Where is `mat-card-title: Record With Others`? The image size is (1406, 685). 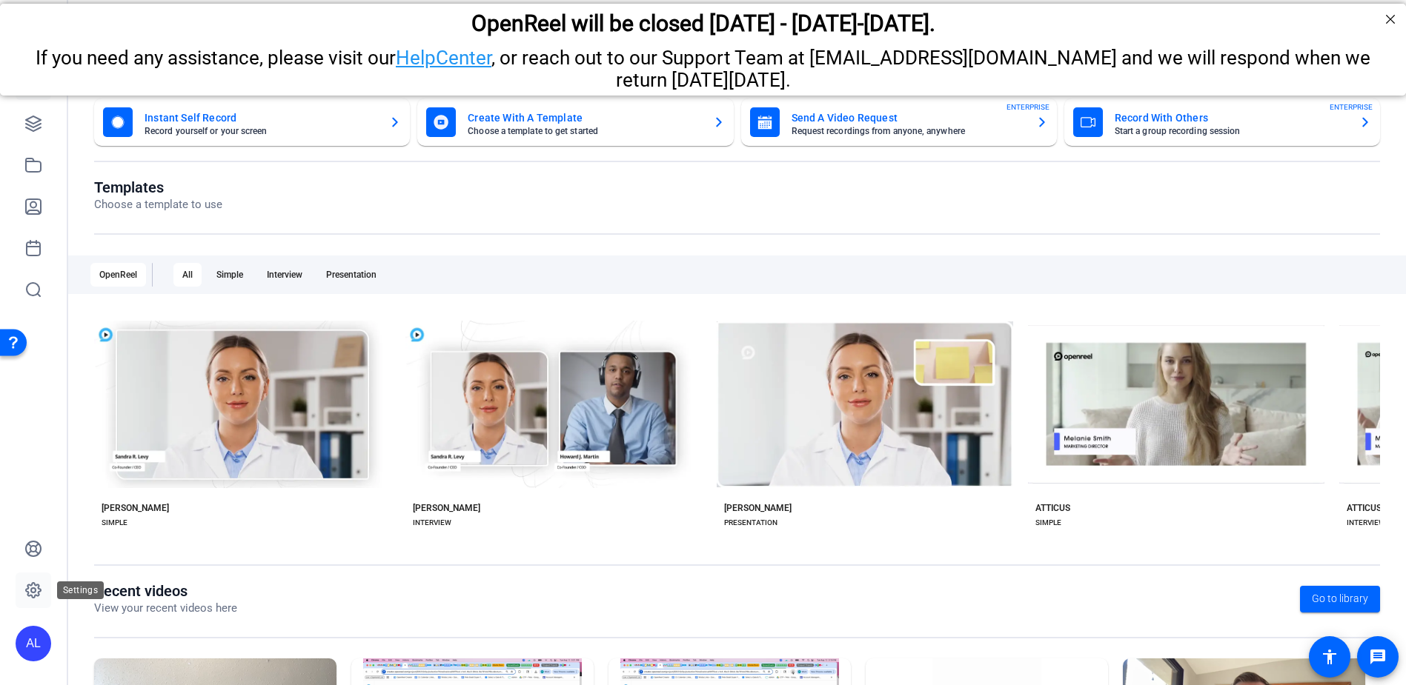 mat-card-title: Record With Others is located at coordinates (1231, 118).